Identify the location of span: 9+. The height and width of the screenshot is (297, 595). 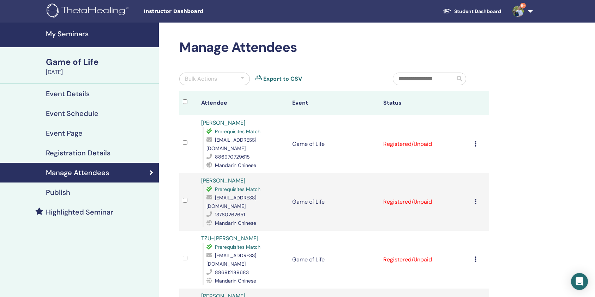
(523, 6).